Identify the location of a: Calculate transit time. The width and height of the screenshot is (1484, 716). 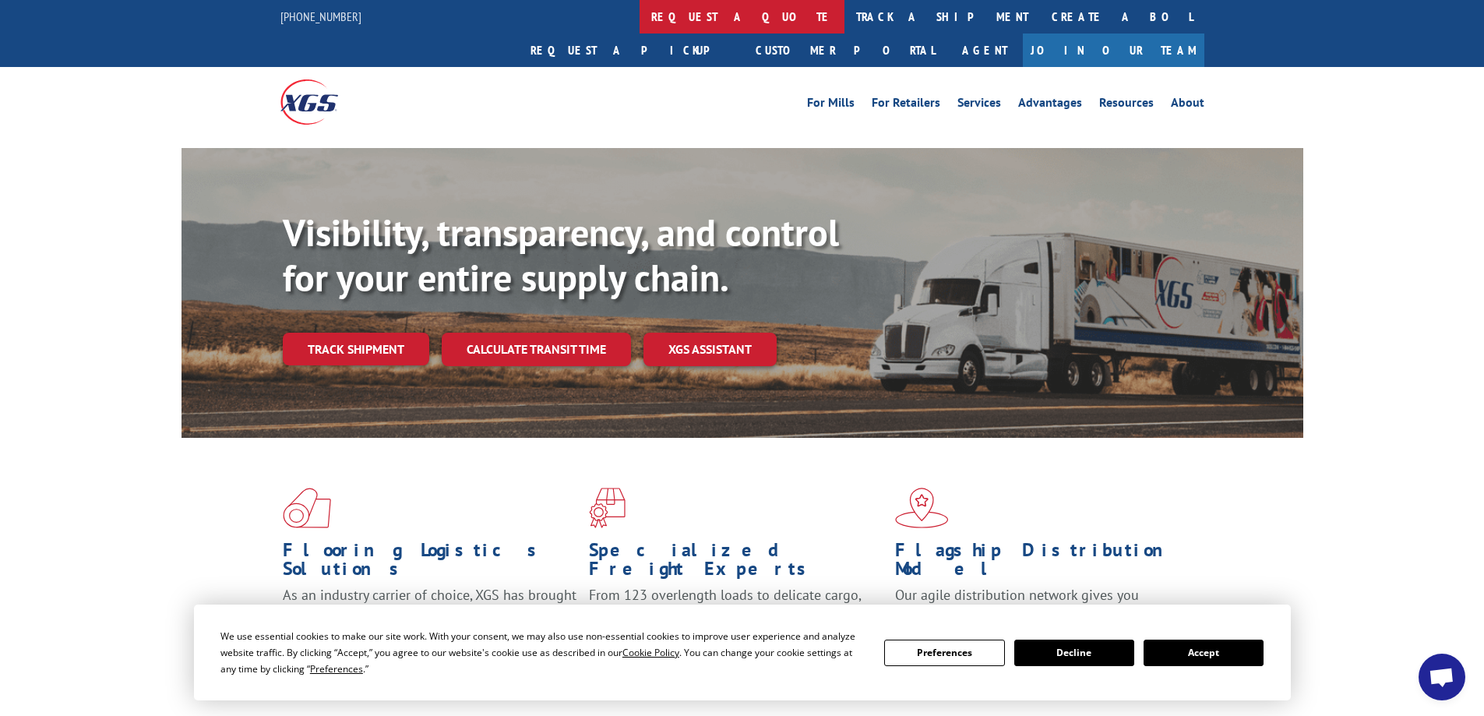
(536, 349).